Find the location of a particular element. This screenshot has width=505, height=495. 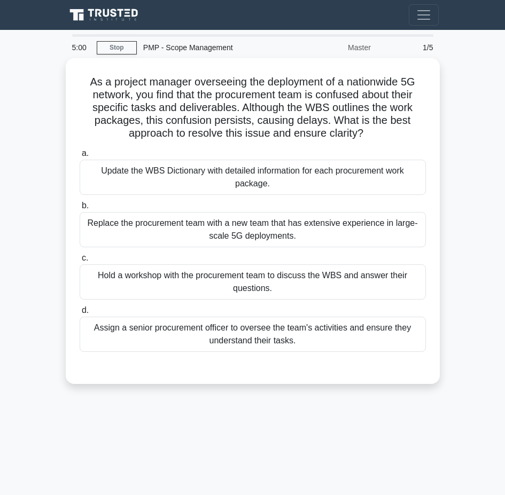

span: c. is located at coordinates (85, 258).